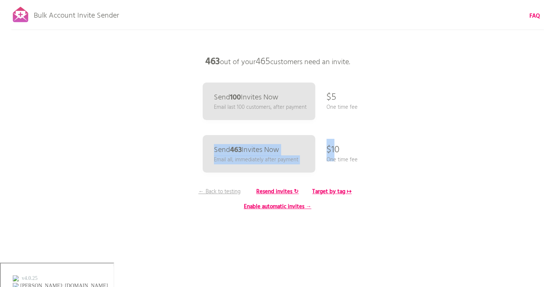  Describe the element at coordinates (278, 62) in the screenshot. I see `p: out of your customers need an invite.` at that location.